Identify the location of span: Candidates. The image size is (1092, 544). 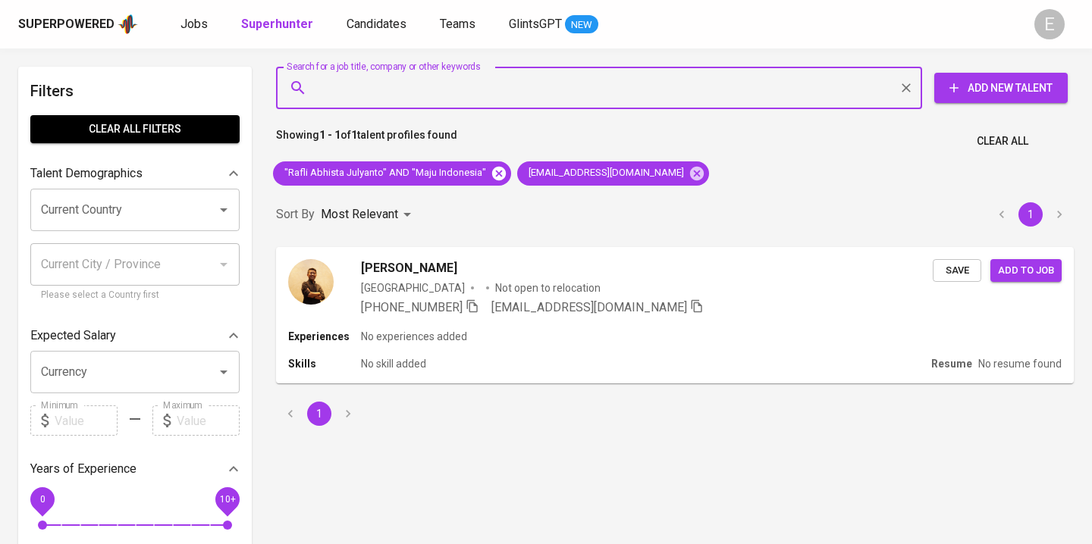
(376, 23).